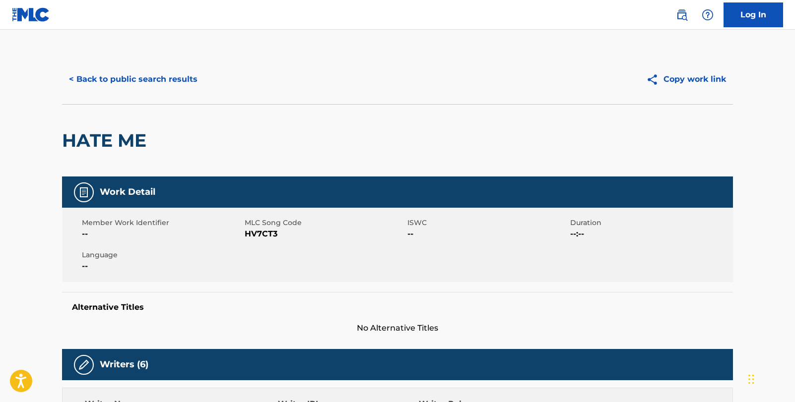  I want to click on h5: Writers (6), so click(124, 365).